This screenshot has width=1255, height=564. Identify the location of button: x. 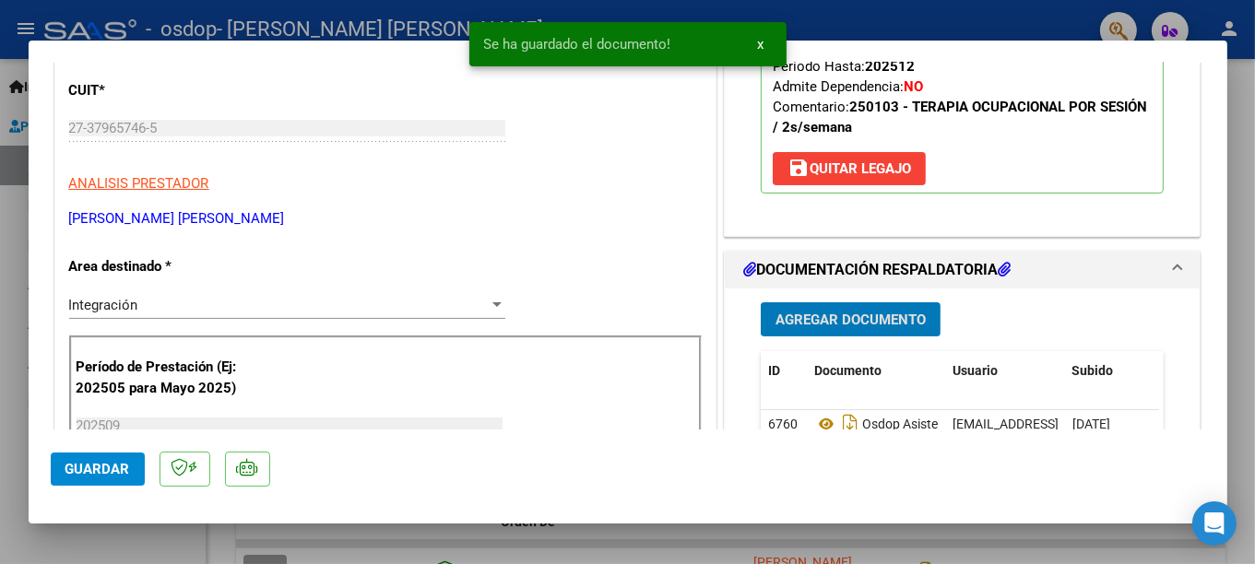
(761, 44).